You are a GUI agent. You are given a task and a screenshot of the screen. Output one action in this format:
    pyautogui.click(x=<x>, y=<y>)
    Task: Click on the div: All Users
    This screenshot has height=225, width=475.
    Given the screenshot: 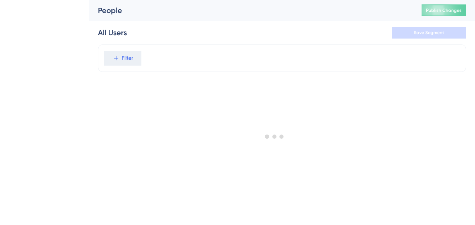 What is the action you would take?
    pyautogui.click(x=112, y=33)
    